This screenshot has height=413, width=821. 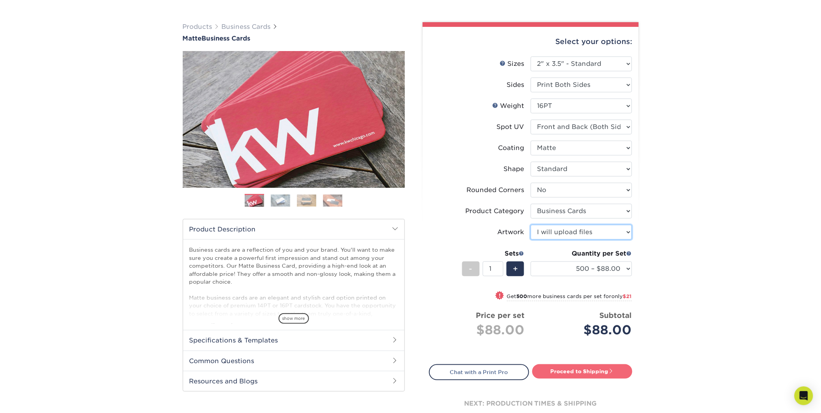 What do you see at coordinates (804, 396) in the screenshot?
I see `div: Open Intercom Messenger` at bounding box center [804, 396].